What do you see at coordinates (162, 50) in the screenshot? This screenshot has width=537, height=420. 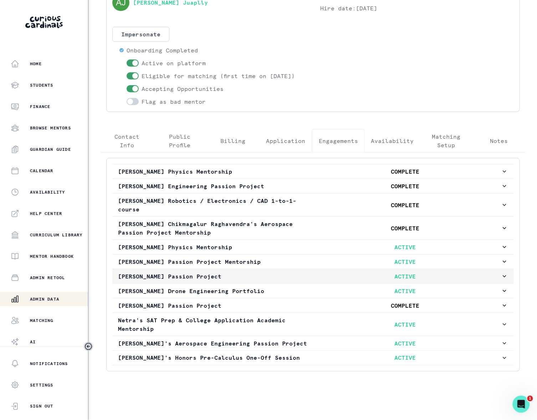 I see `p: Onboarding Completed` at bounding box center [162, 50].